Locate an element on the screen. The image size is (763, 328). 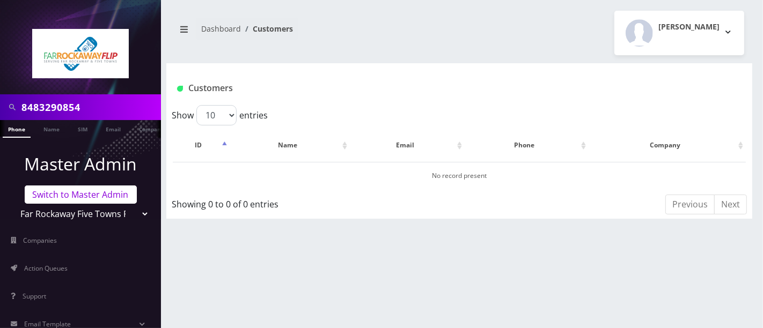
th: ID: activate to sort column descending is located at coordinates (201, 145).